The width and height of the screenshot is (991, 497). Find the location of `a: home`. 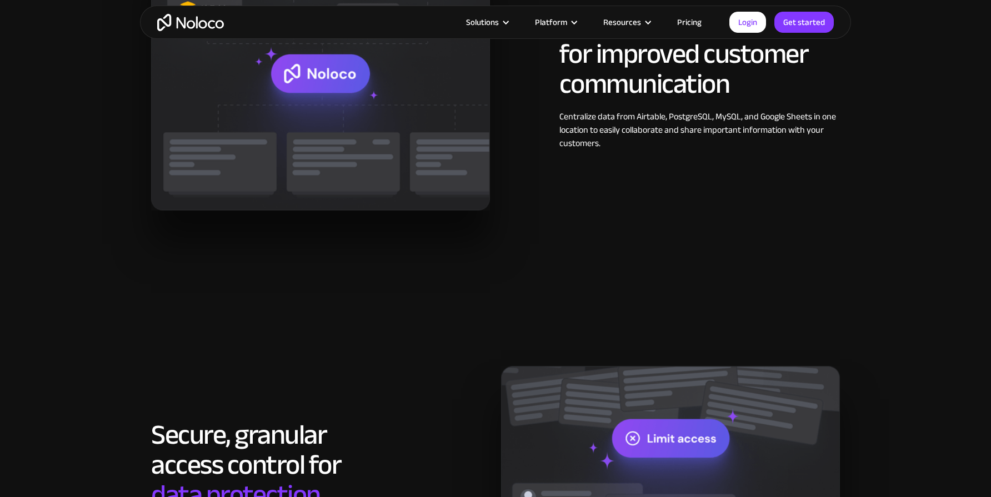

a: home is located at coordinates (190, 22).